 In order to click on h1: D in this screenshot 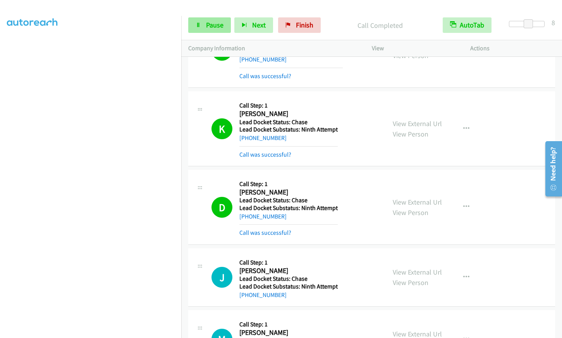, I will do `click(222, 208)`.